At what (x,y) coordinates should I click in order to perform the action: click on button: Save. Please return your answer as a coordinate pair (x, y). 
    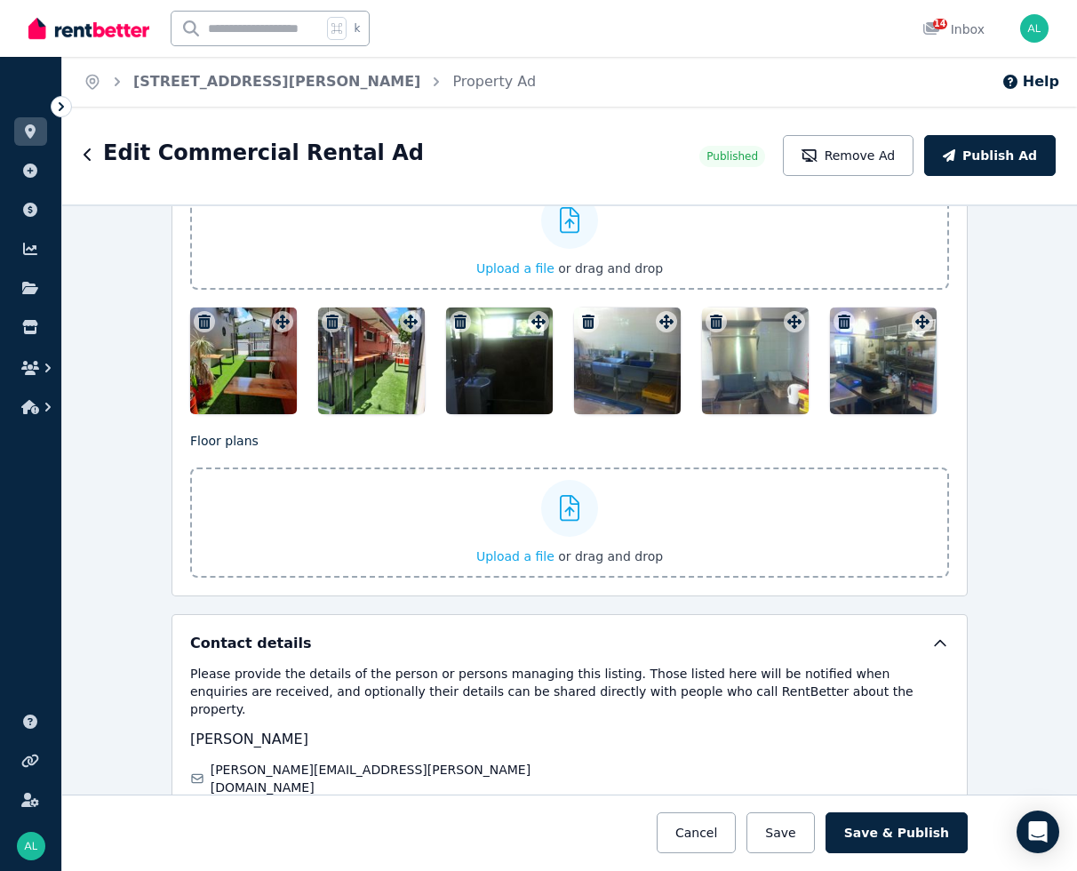
    Looking at the image, I should click on (780, 832).